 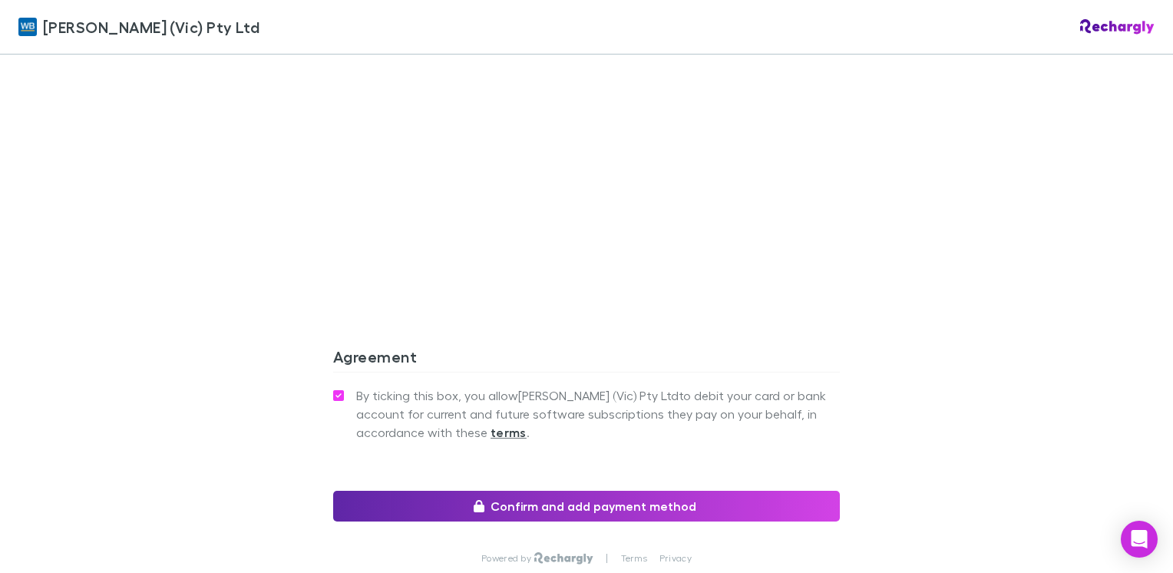 I want to click on button: Confirm and add payment method, so click(x=587, y=506).